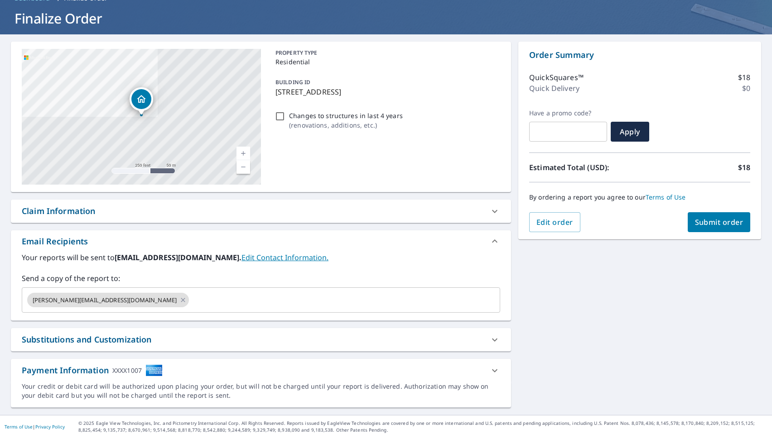  Describe the element at coordinates (639, 55) in the screenshot. I see `p: Order Summary` at that location.